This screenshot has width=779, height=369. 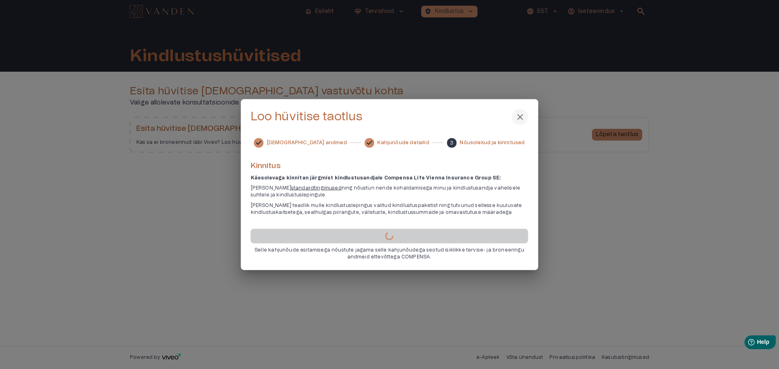 What do you see at coordinates (47, 10) in the screenshot?
I see `span: Help` at bounding box center [47, 10].